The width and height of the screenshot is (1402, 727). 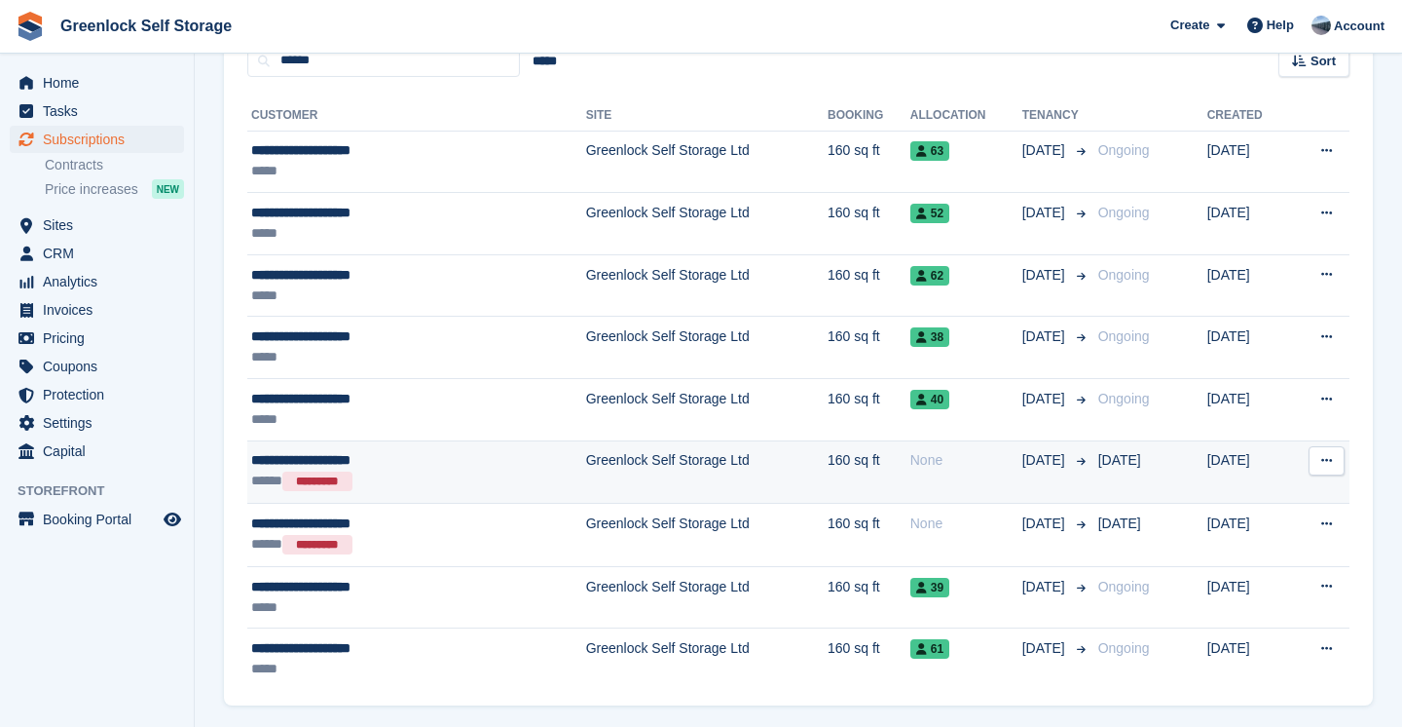 I want to click on a: Price increases NEW, so click(x=114, y=189).